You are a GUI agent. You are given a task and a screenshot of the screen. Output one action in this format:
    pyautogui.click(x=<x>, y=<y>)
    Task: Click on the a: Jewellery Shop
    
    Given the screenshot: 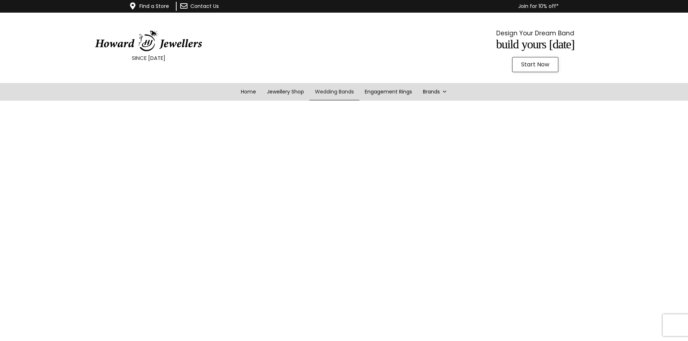 What is the action you would take?
    pyautogui.click(x=285, y=92)
    